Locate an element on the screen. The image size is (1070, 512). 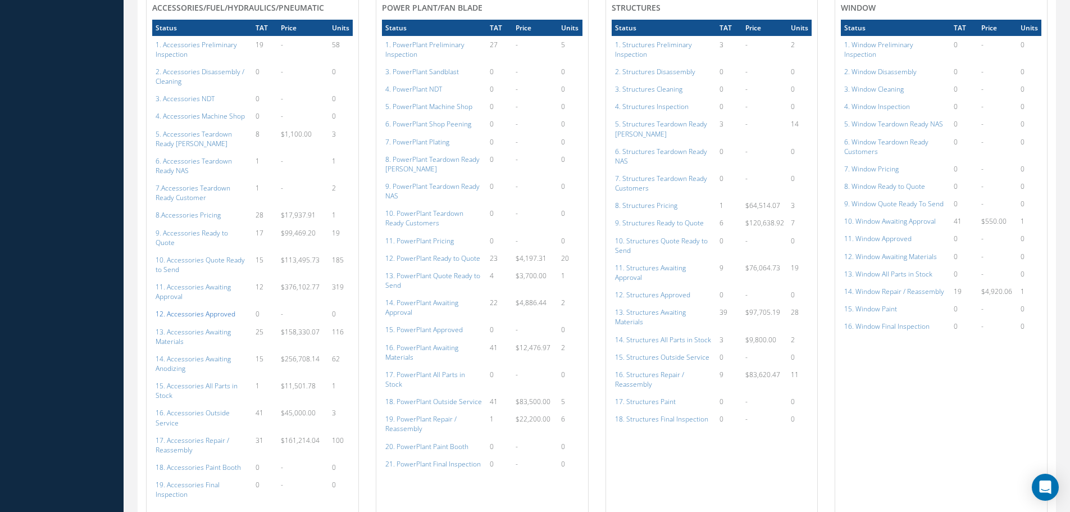
td: 8 is located at coordinates (265, 139).